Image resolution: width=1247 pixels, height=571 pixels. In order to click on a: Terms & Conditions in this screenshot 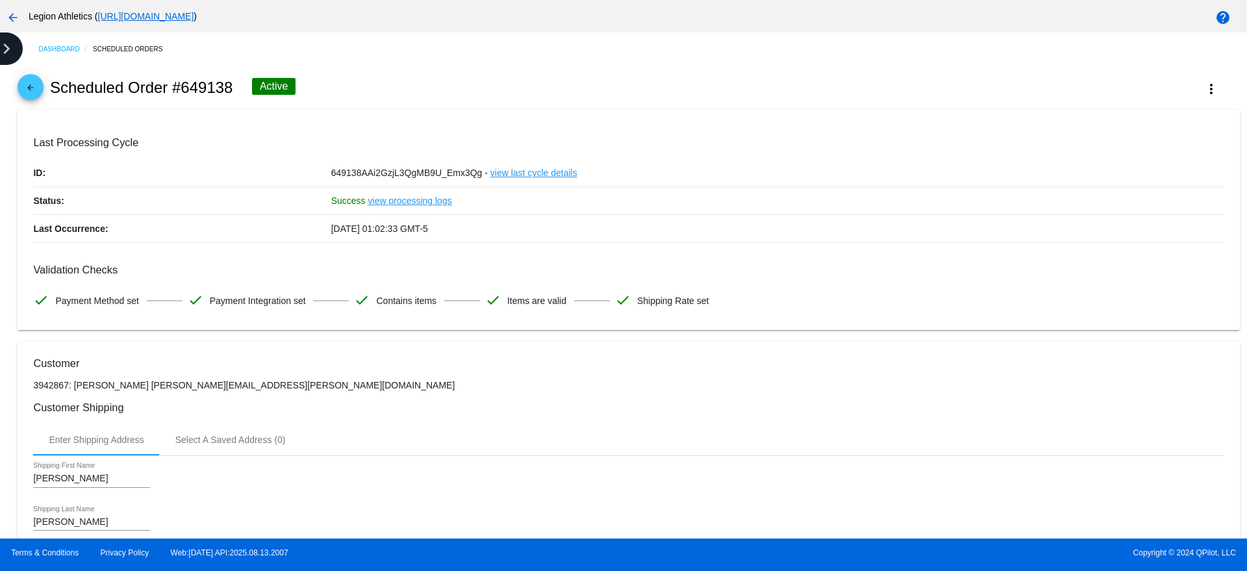, I will do `click(45, 553)`.